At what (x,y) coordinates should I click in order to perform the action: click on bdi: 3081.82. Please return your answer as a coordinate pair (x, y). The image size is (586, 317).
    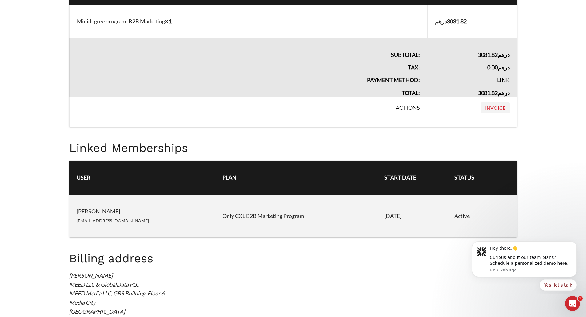
    Looking at the image, I should click on (451, 21).